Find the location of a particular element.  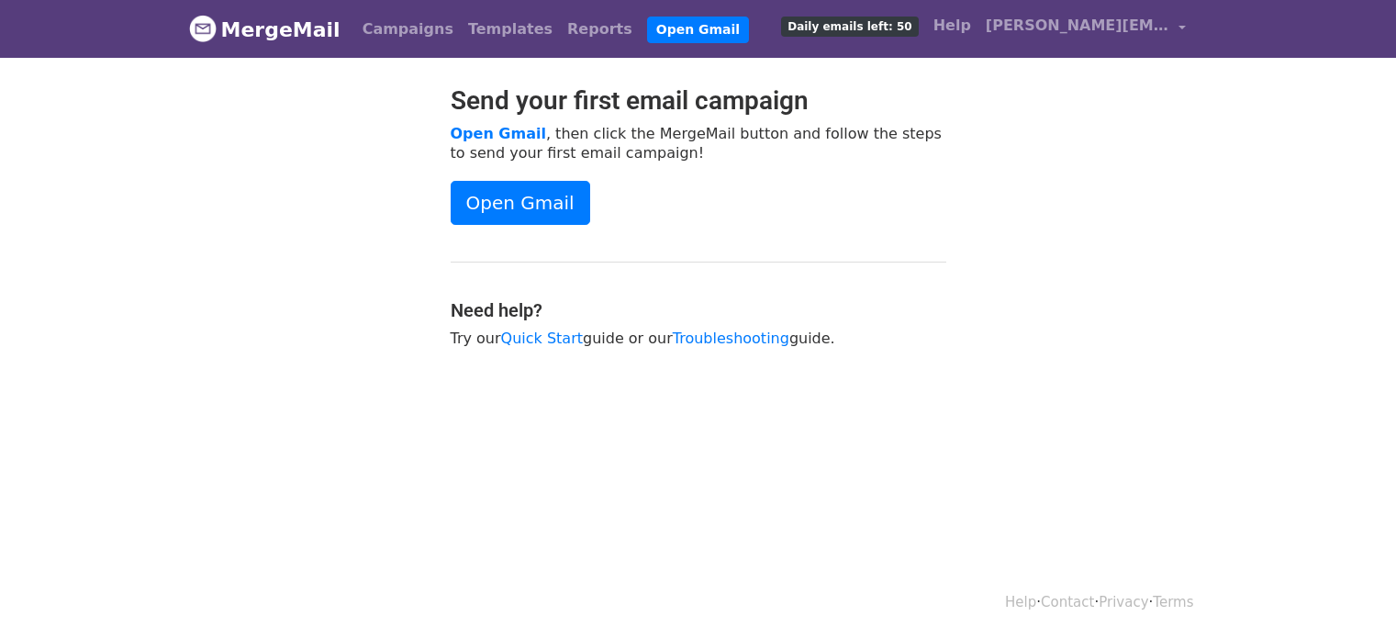

a: Daily emails left: 50 is located at coordinates (849, 26).